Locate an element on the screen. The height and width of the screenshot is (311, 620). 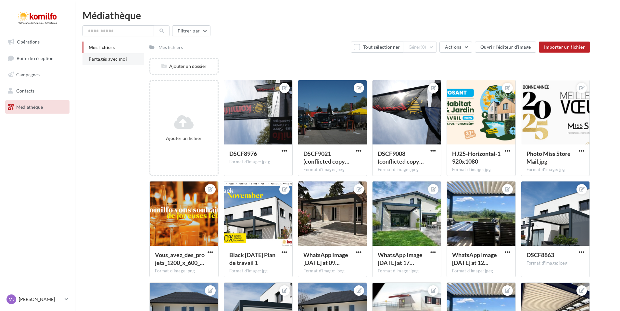
span: Contacts is located at coordinates (25, 91).